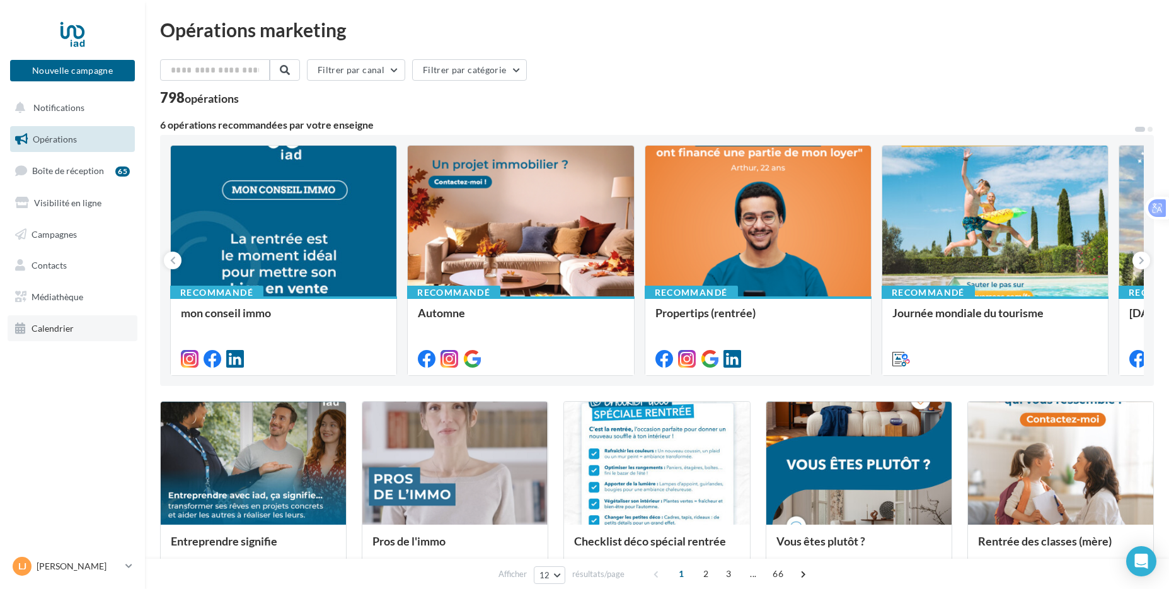 The height and width of the screenshot is (589, 1169). I want to click on div: Rentrée des classes (mère), so click(1061, 547).